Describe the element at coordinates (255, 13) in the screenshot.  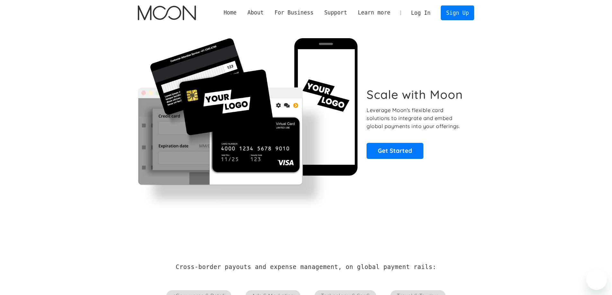
I see `div: About` at that location.